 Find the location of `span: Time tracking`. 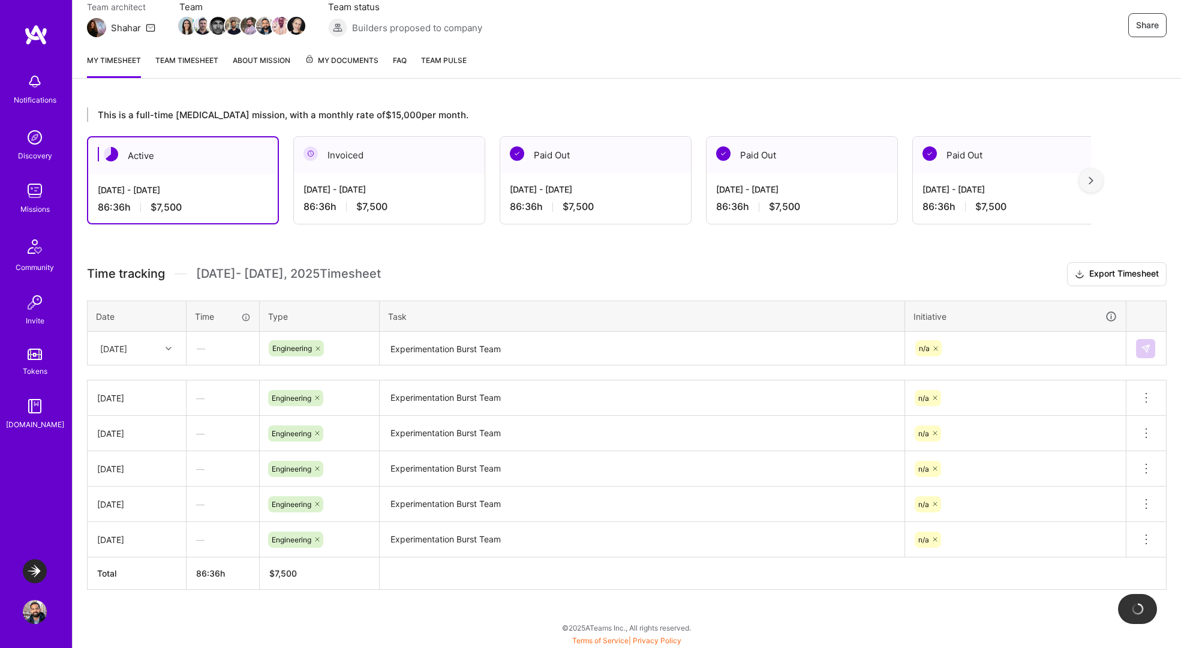

span: Time tracking is located at coordinates (126, 274).